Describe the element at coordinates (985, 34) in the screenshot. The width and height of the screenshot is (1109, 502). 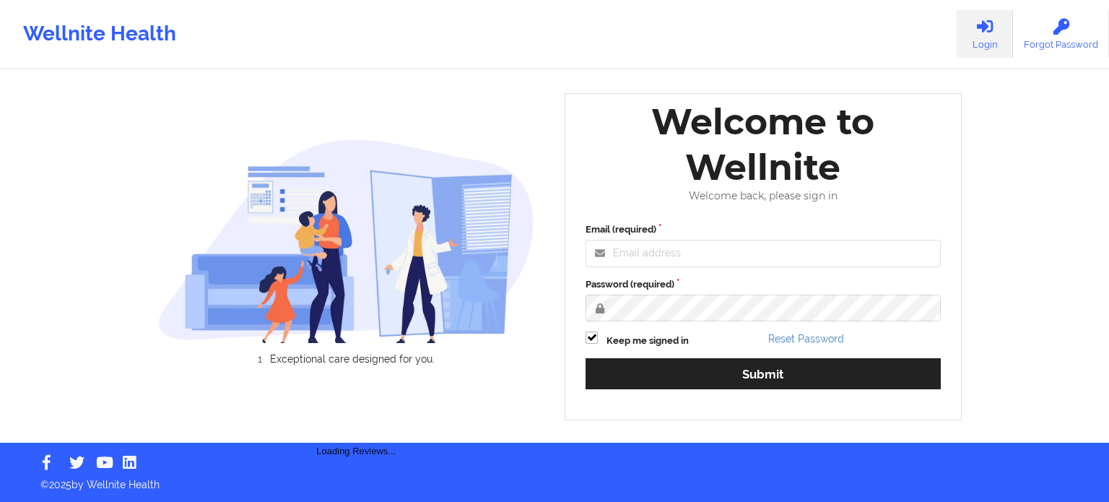
I see `a: Login` at that location.